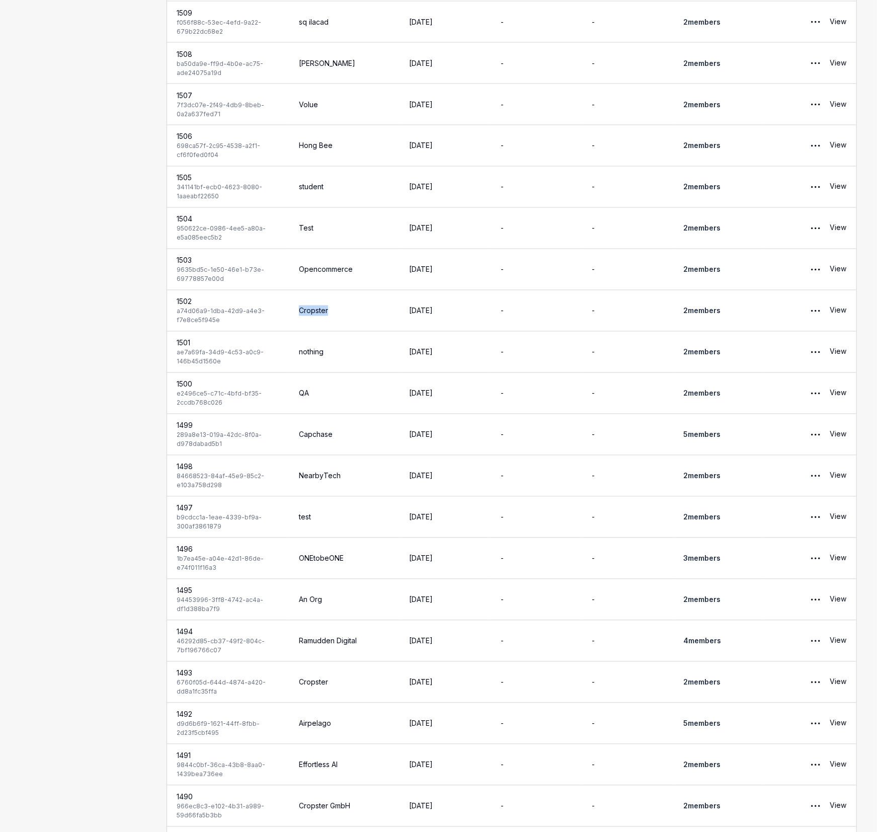 Image resolution: width=877 pixels, height=832 pixels. I want to click on div: 1497, so click(228, 508).